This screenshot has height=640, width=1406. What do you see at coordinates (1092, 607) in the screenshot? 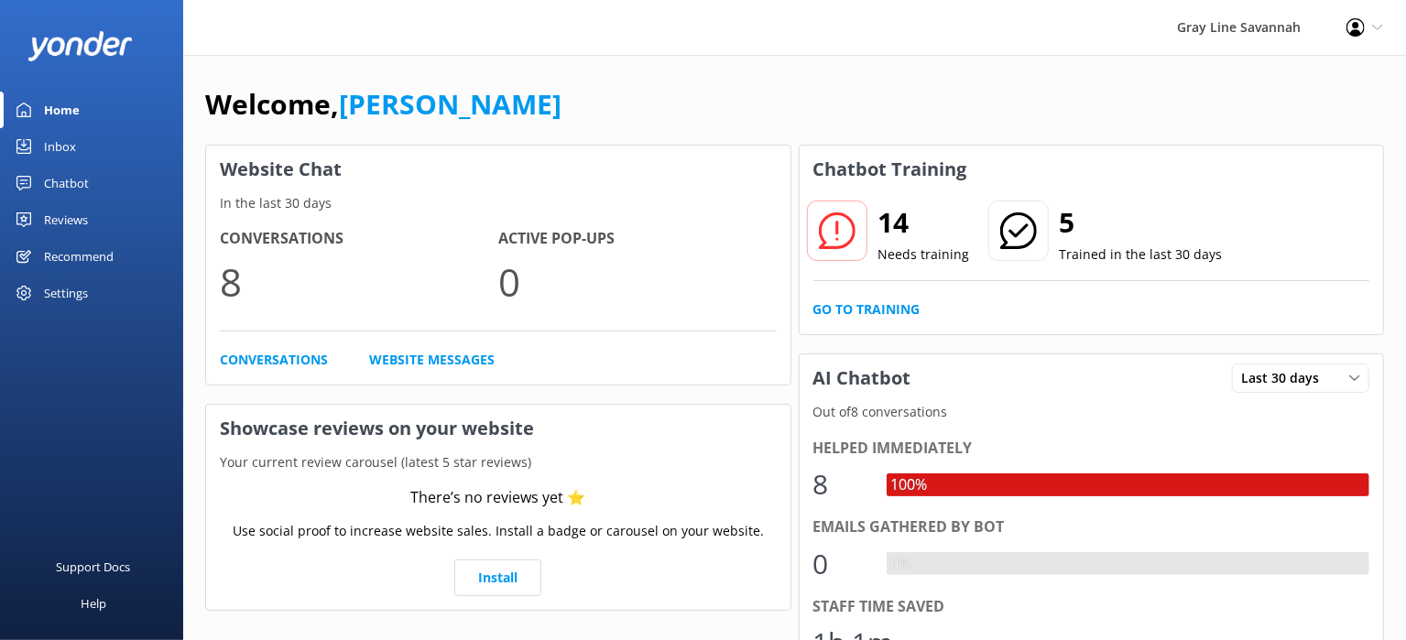
I see `div: Staff time saved` at bounding box center [1092, 607].